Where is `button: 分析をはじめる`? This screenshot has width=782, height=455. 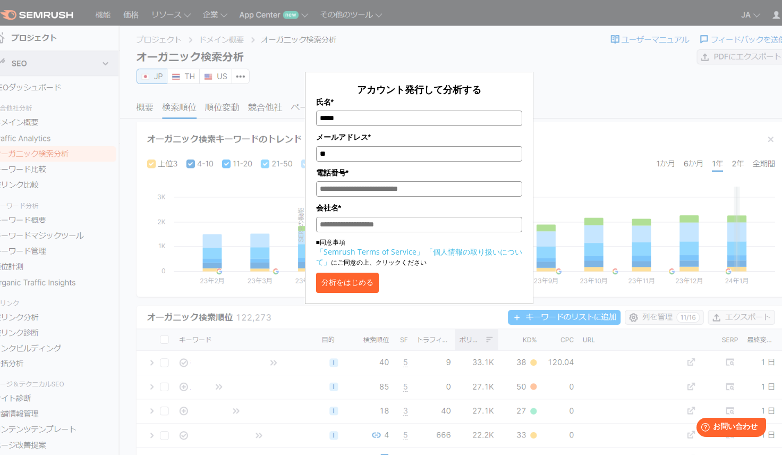
button: 分析をはじめる is located at coordinates (347, 283).